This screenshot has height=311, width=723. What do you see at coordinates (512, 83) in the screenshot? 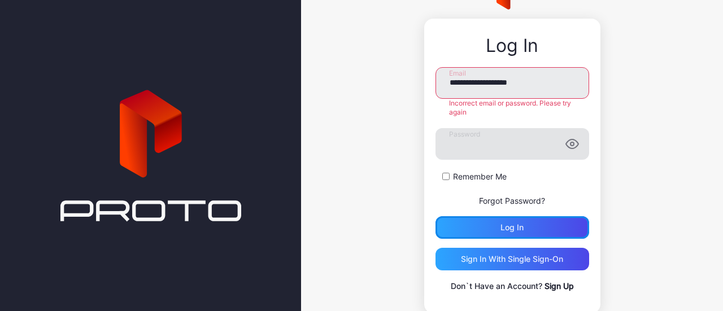
I see `input: Email` at bounding box center [512, 83].